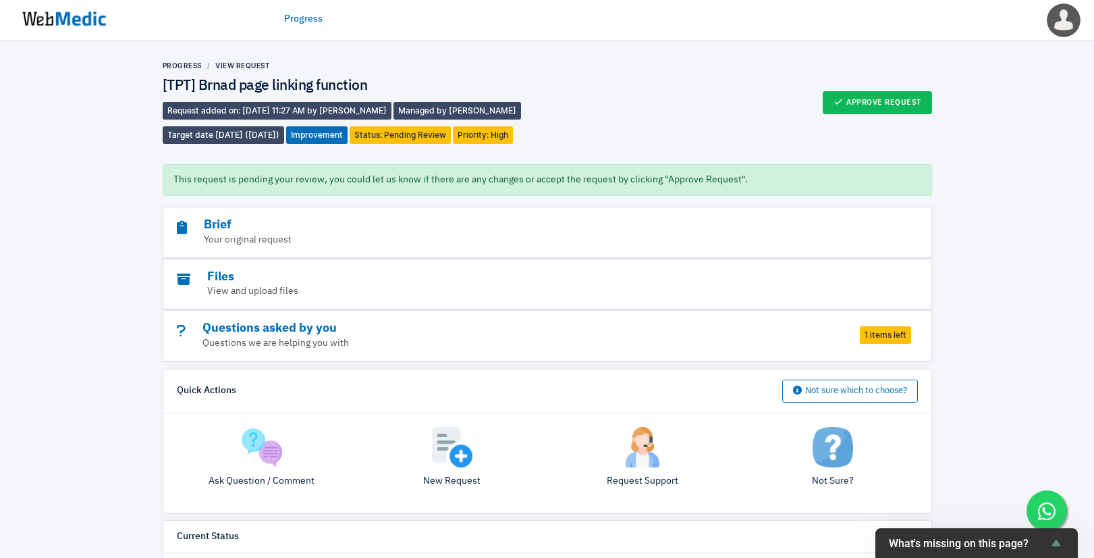 Image resolution: width=1094 pixels, height=558 pixels. What do you see at coordinates (977, 543) in the screenshot?
I see `button: Show survey - What's missing on this page?` at bounding box center [977, 543].